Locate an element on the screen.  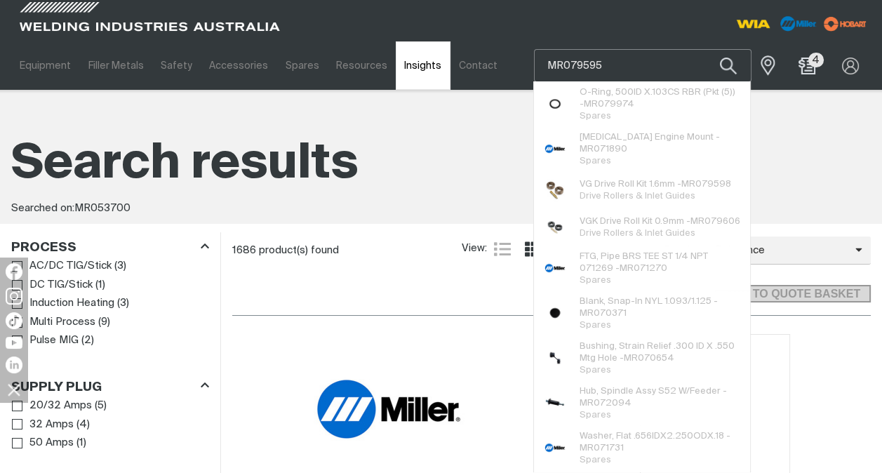
a: Insights is located at coordinates (422, 65).